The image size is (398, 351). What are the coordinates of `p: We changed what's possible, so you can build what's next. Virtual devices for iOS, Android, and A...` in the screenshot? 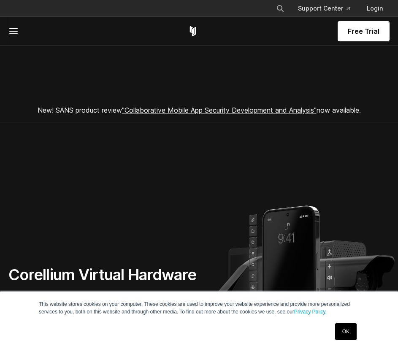 It's located at (135, 308).